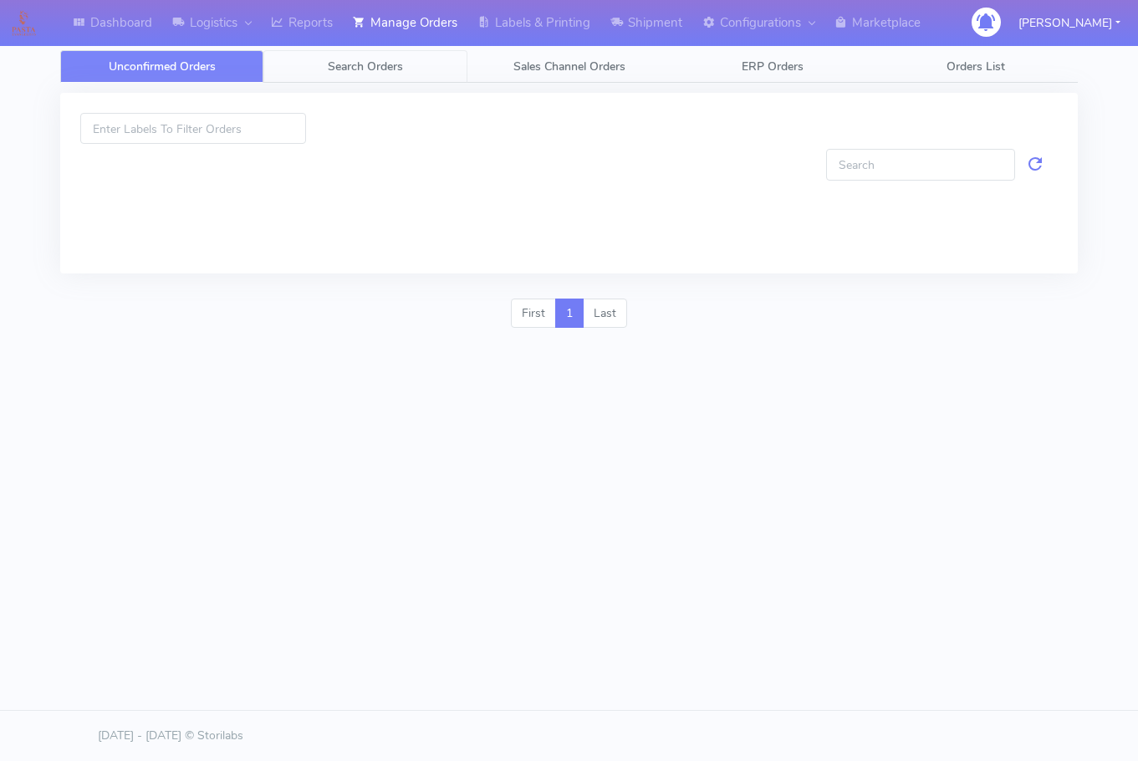 This screenshot has height=761, width=1138. Describe the element at coordinates (193, 128) in the screenshot. I see `input: Enter Labels To Filter Orders` at that location.